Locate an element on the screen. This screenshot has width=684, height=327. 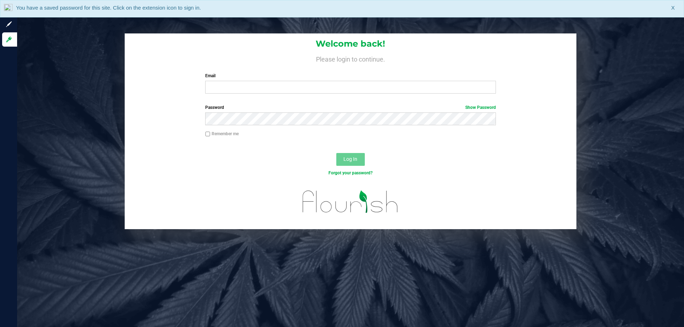
span: Log In is located at coordinates (350, 159).